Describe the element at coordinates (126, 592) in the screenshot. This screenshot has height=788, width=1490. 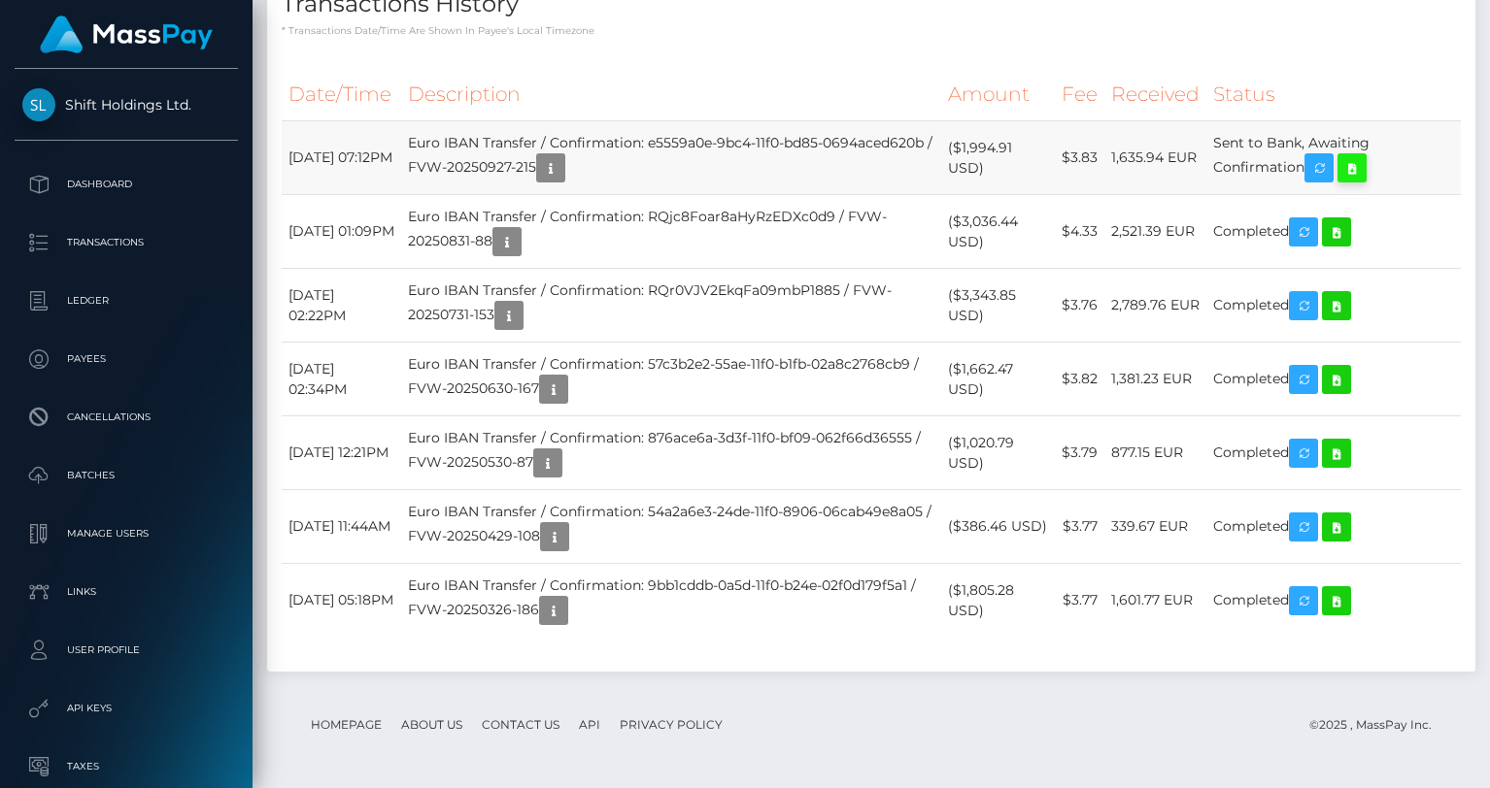
I see `a: Links` at that location.